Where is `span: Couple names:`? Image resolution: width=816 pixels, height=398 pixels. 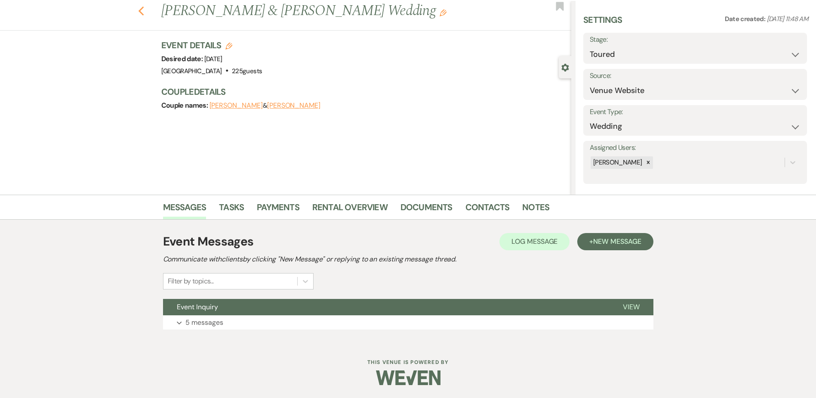 span: Couple names: is located at coordinates (185, 105).